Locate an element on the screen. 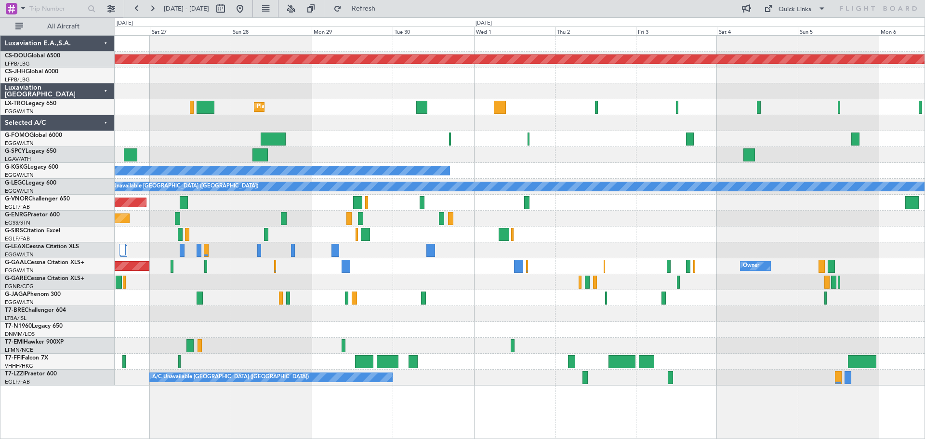 This screenshot has width=925, height=439. span: G-JAGA is located at coordinates (16, 294).